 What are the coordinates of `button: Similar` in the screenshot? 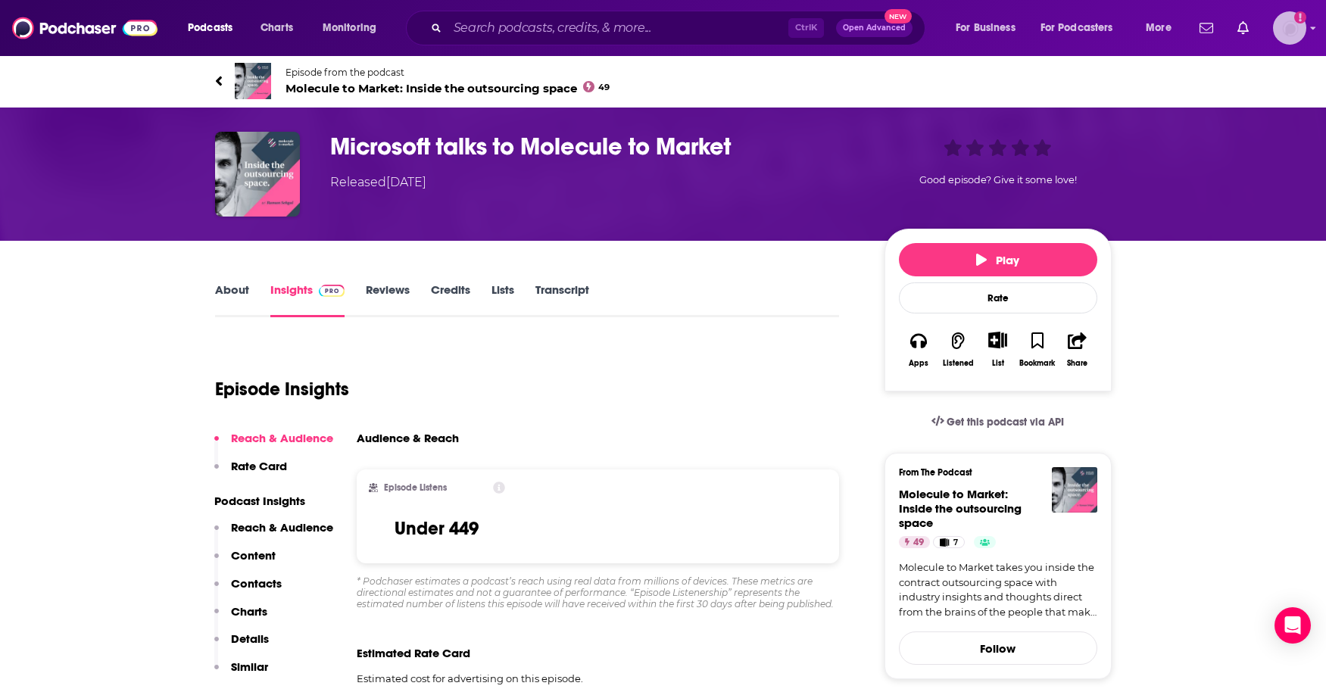 It's located at (241, 673).